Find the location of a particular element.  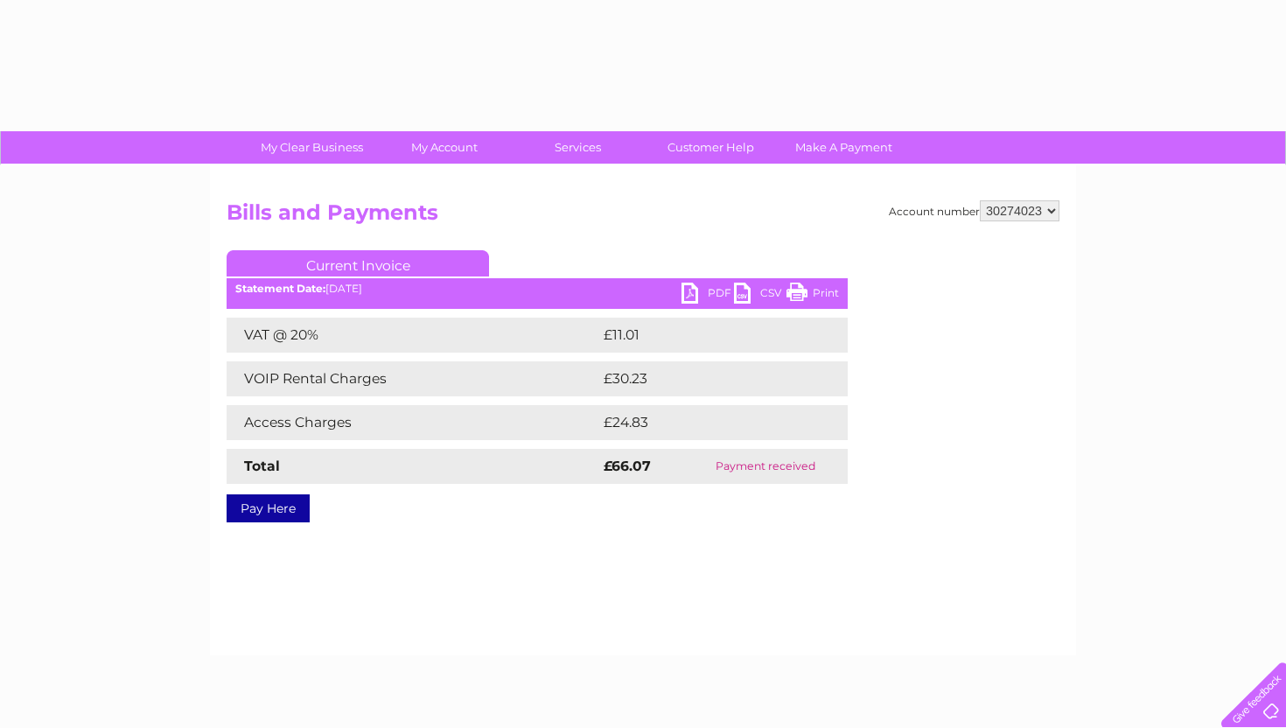

td: VOIP Rental Charges is located at coordinates (413, 379).